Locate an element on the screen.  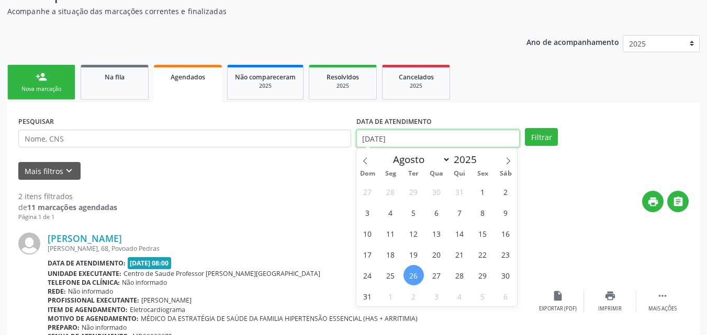
span: Agosto 26, 2025 is located at coordinates (413, 275).